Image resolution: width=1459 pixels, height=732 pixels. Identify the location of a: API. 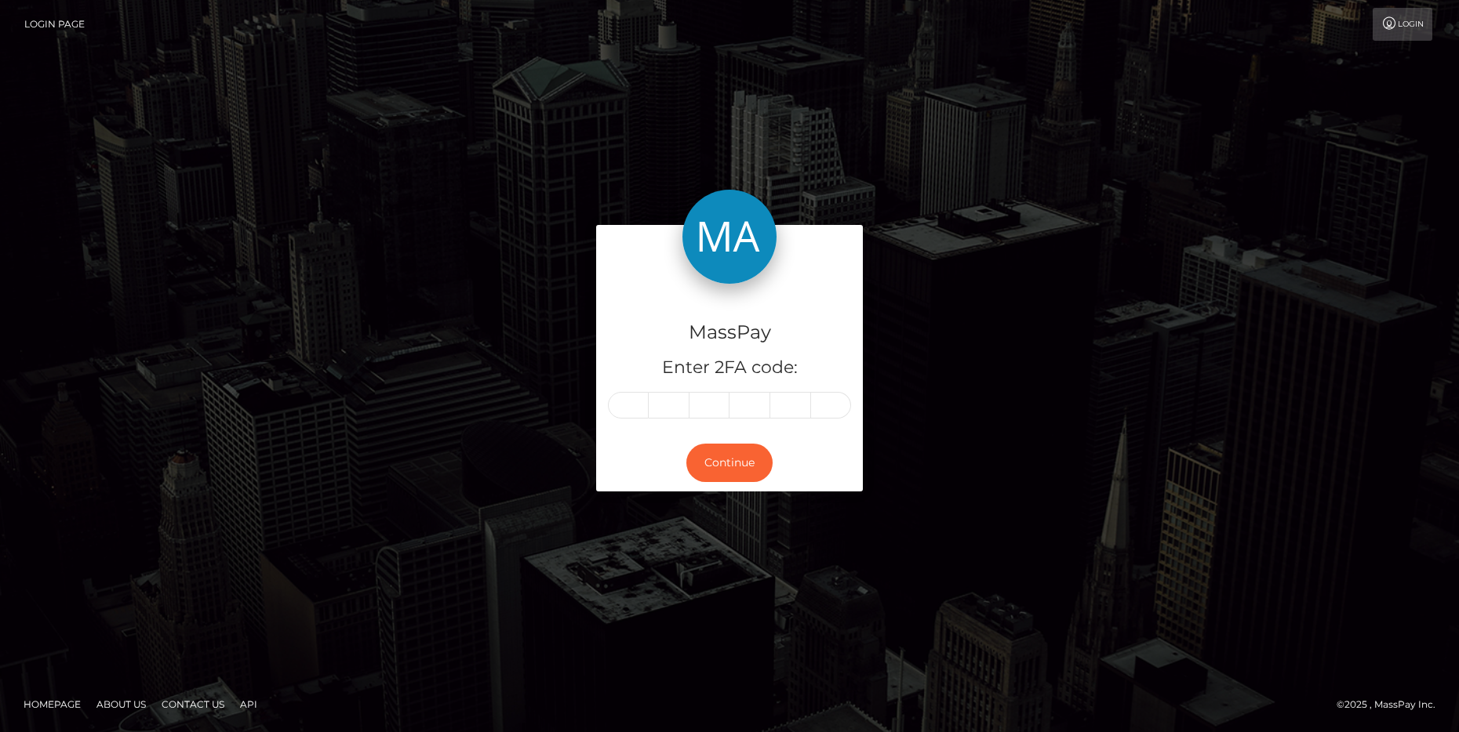
(249, 704).